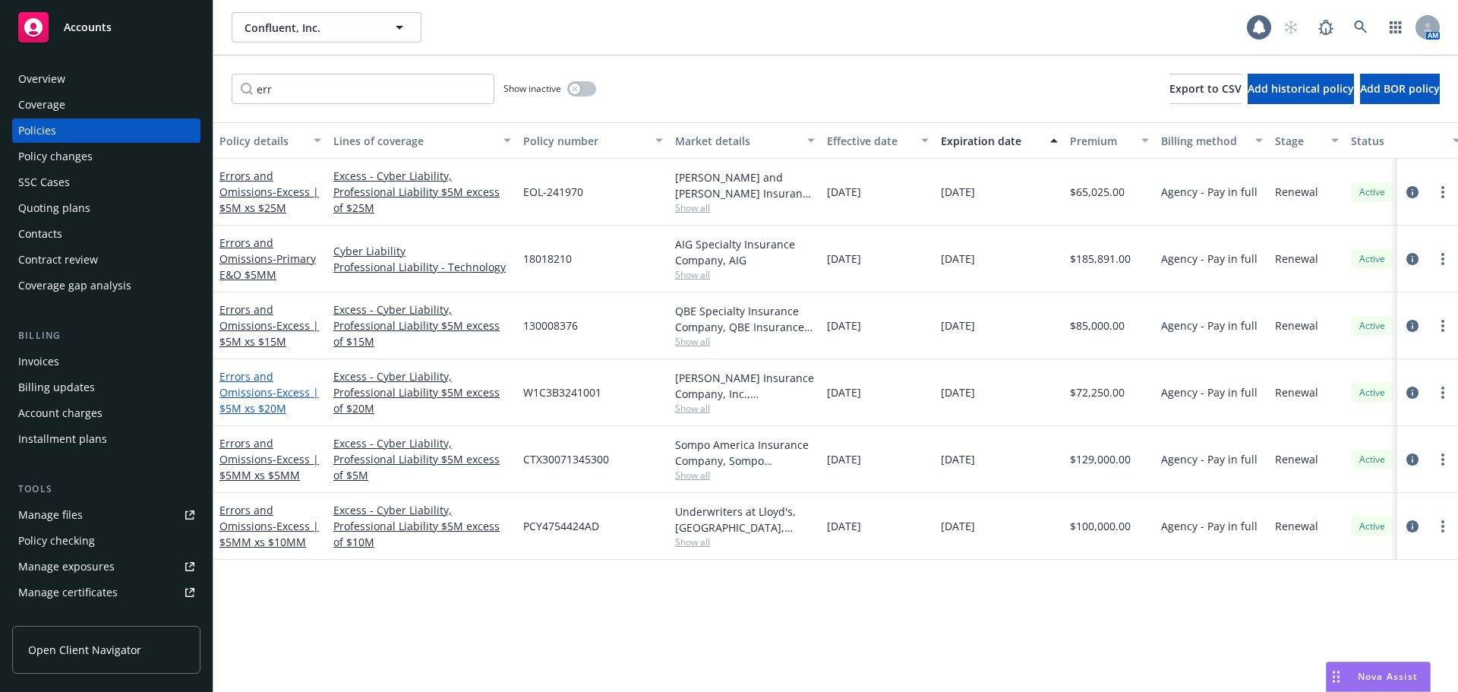 The image size is (1458, 692). Describe the element at coordinates (548, 258) in the screenshot. I see `span: 18018210` at that location.